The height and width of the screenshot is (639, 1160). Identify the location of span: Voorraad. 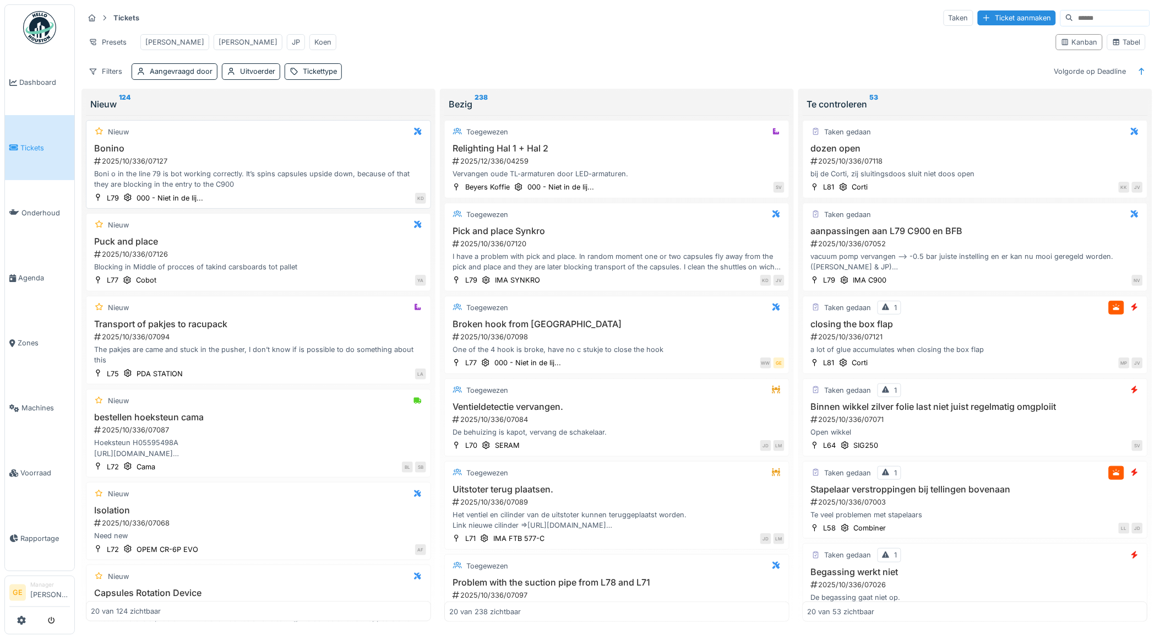
(45, 472).